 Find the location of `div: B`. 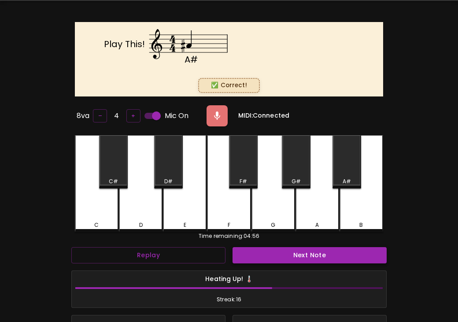

div: B is located at coordinates (361, 225).